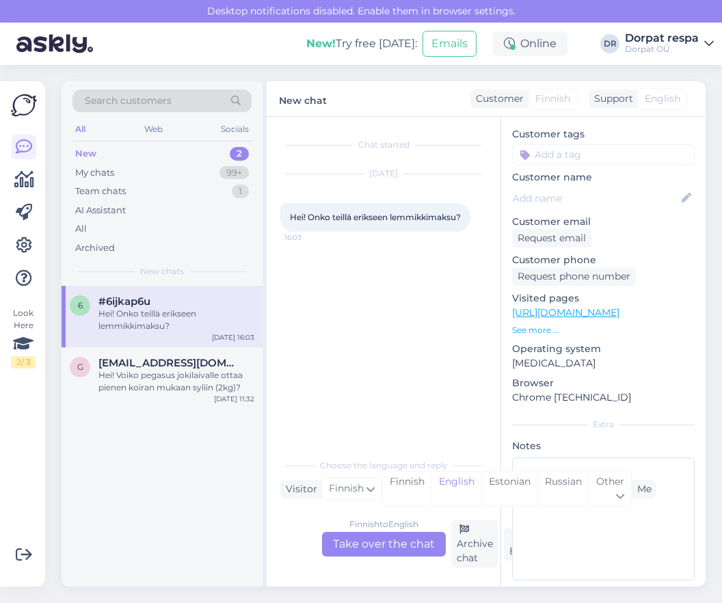 Image resolution: width=722 pixels, height=603 pixels. Describe the element at coordinates (101, 211) in the screenshot. I see `div: AI Assistant` at that location.